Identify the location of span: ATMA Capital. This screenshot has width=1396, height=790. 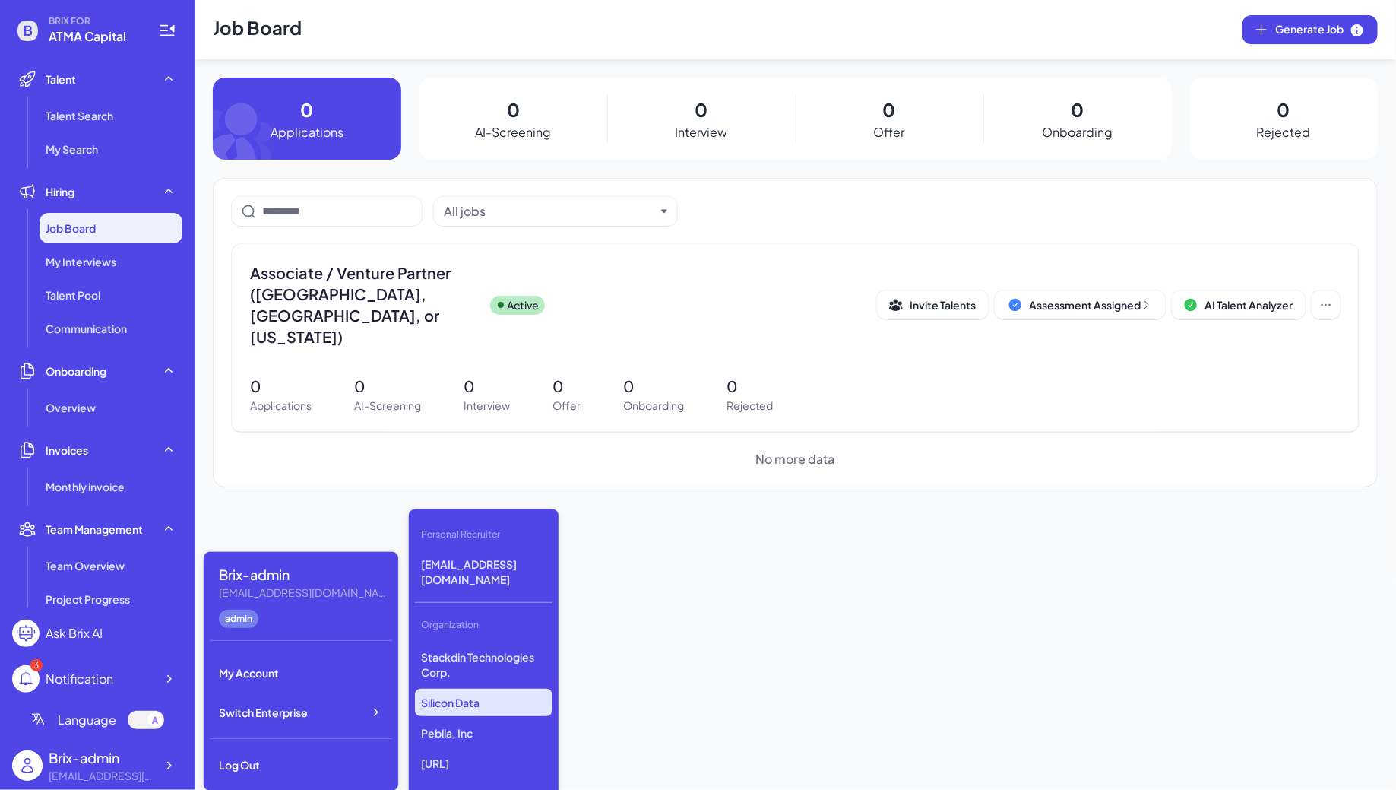
(94, 36).